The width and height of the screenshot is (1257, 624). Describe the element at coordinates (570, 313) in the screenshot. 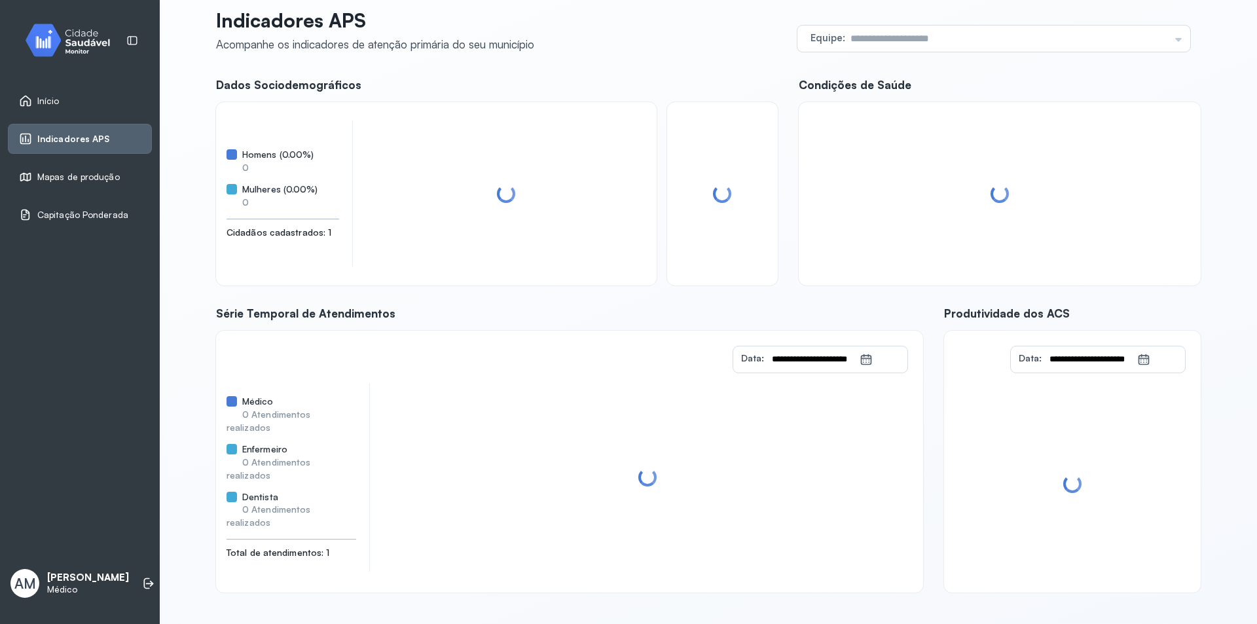

I see `span: Série Temporal de Atendimentos` at that location.